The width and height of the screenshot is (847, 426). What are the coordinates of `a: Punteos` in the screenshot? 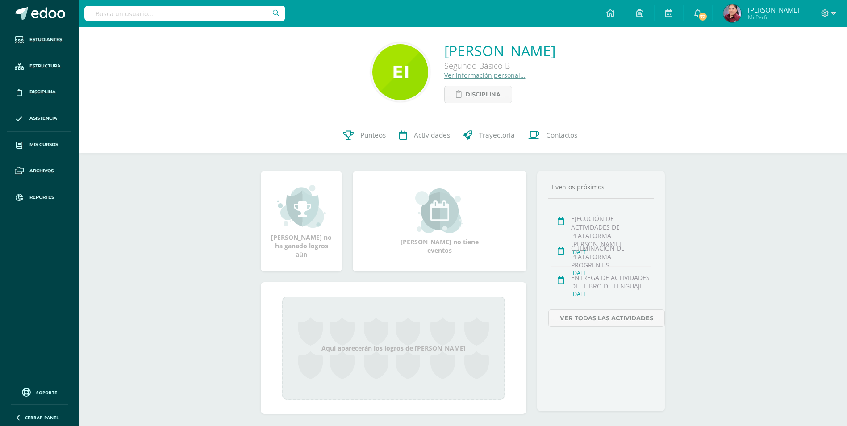 It's located at (364, 135).